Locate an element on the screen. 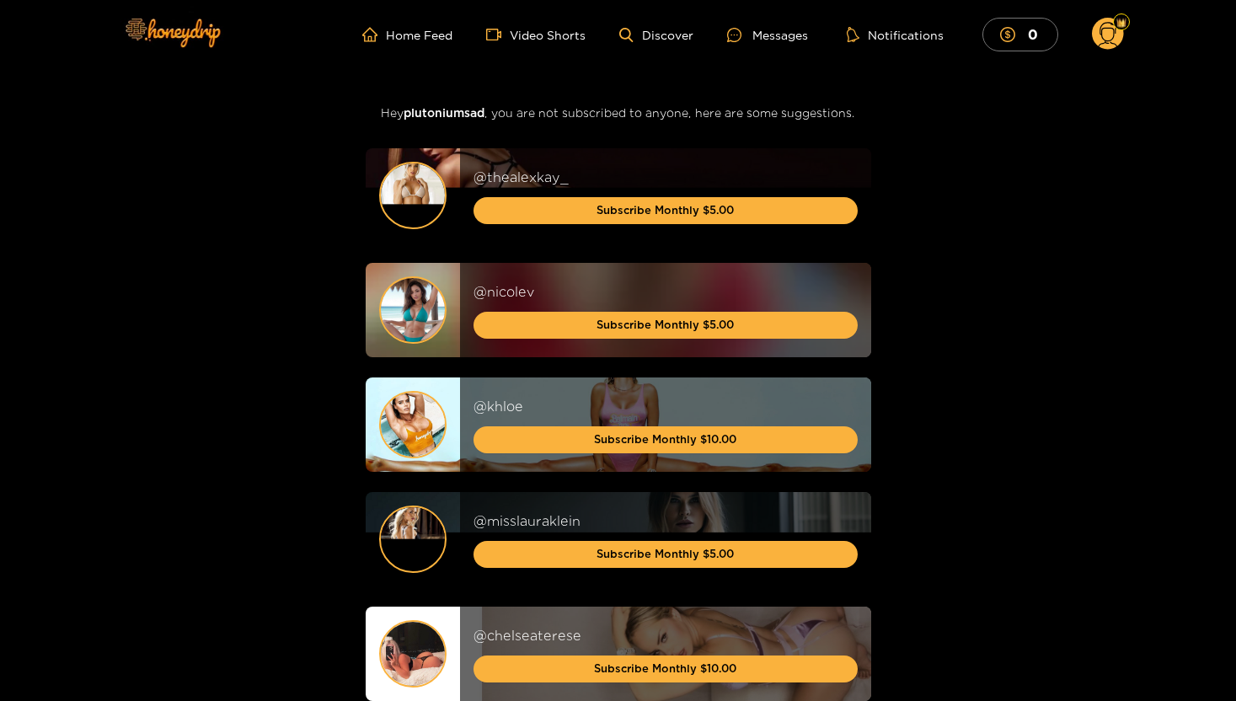 This screenshot has height=701, width=1236. span: video-camera is located at coordinates (498, 35).